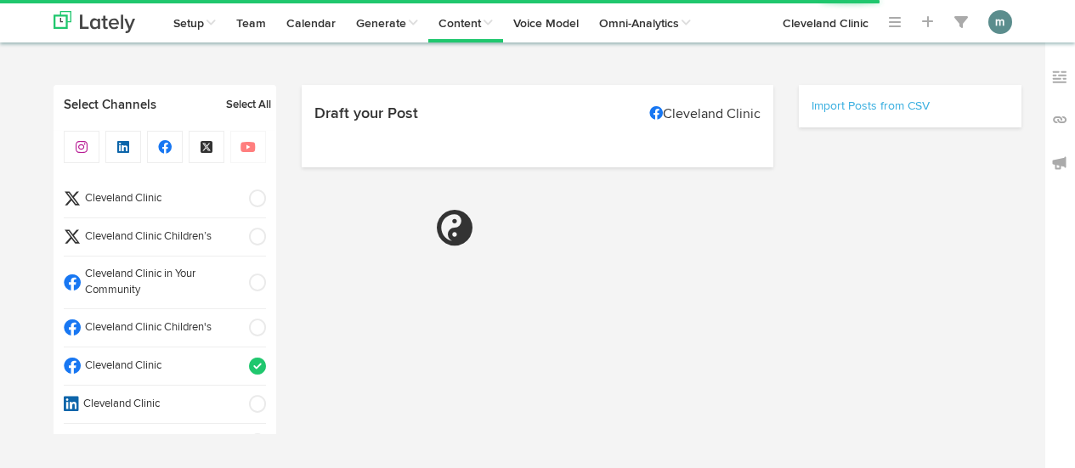 The image size is (1075, 468). I want to click on button: m, so click(1000, 22).